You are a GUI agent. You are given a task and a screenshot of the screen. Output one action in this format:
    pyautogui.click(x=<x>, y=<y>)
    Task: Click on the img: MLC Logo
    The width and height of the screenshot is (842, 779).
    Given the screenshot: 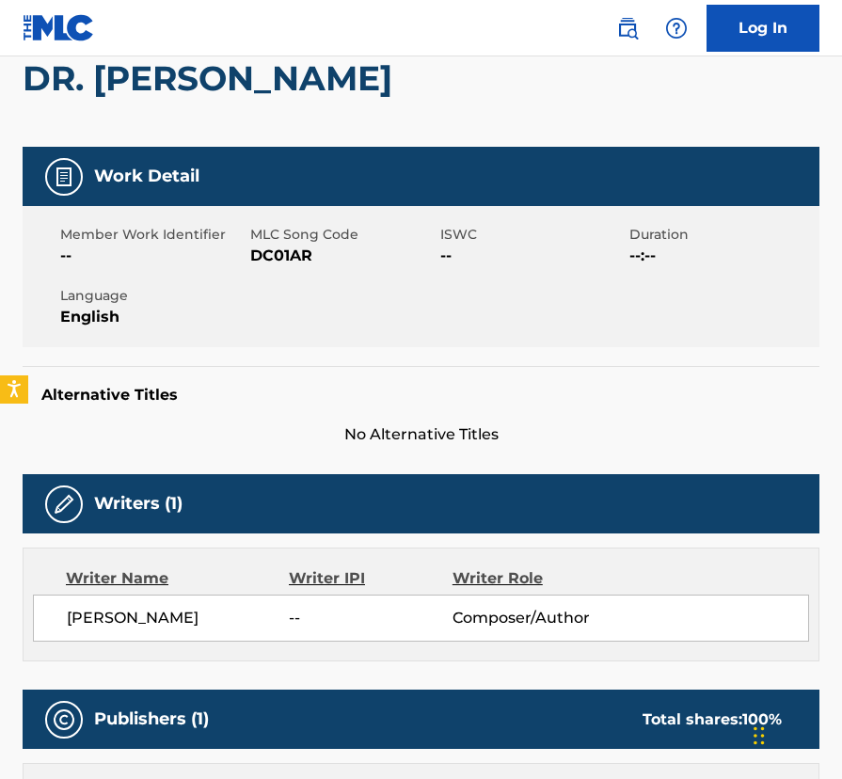 What is the action you would take?
    pyautogui.click(x=58, y=27)
    